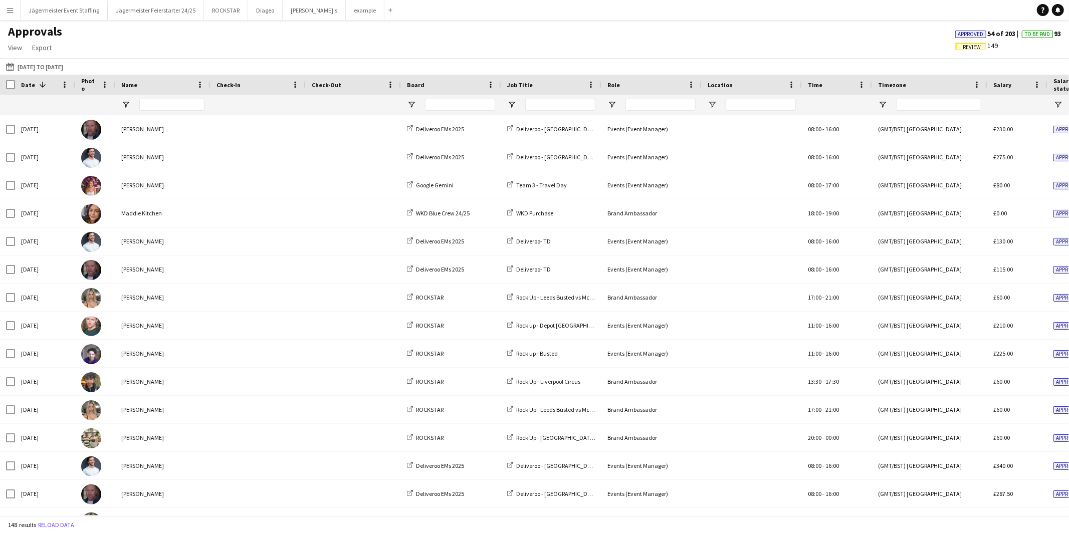 This screenshot has height=533, width=1069. What do you see at coordinates (1037, 34) in the screenshot?
I see `span: To Be Paid` at bounding box center [1037, 34].